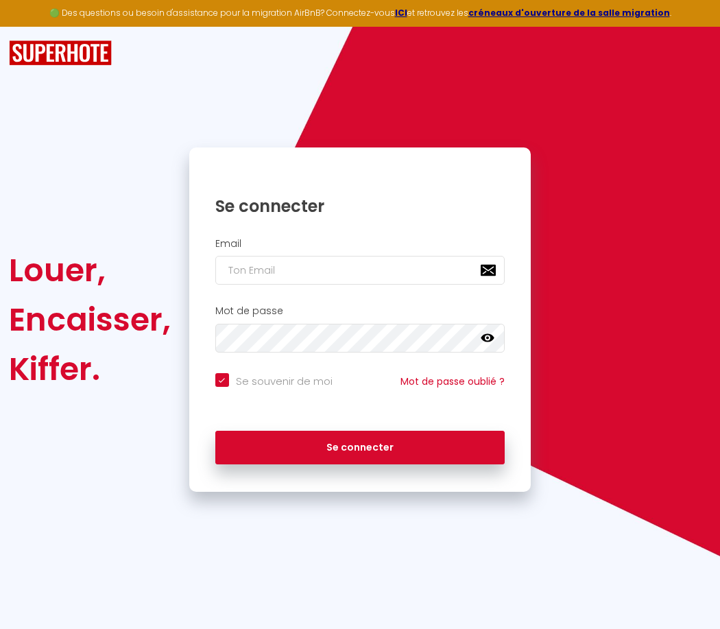 Image resolution: width=720 pixels, height=629 pixels. What do you see at coordinates (360, 448) in the screenshot?
I see `button: Se connecter` at bounding box center [360, 448].